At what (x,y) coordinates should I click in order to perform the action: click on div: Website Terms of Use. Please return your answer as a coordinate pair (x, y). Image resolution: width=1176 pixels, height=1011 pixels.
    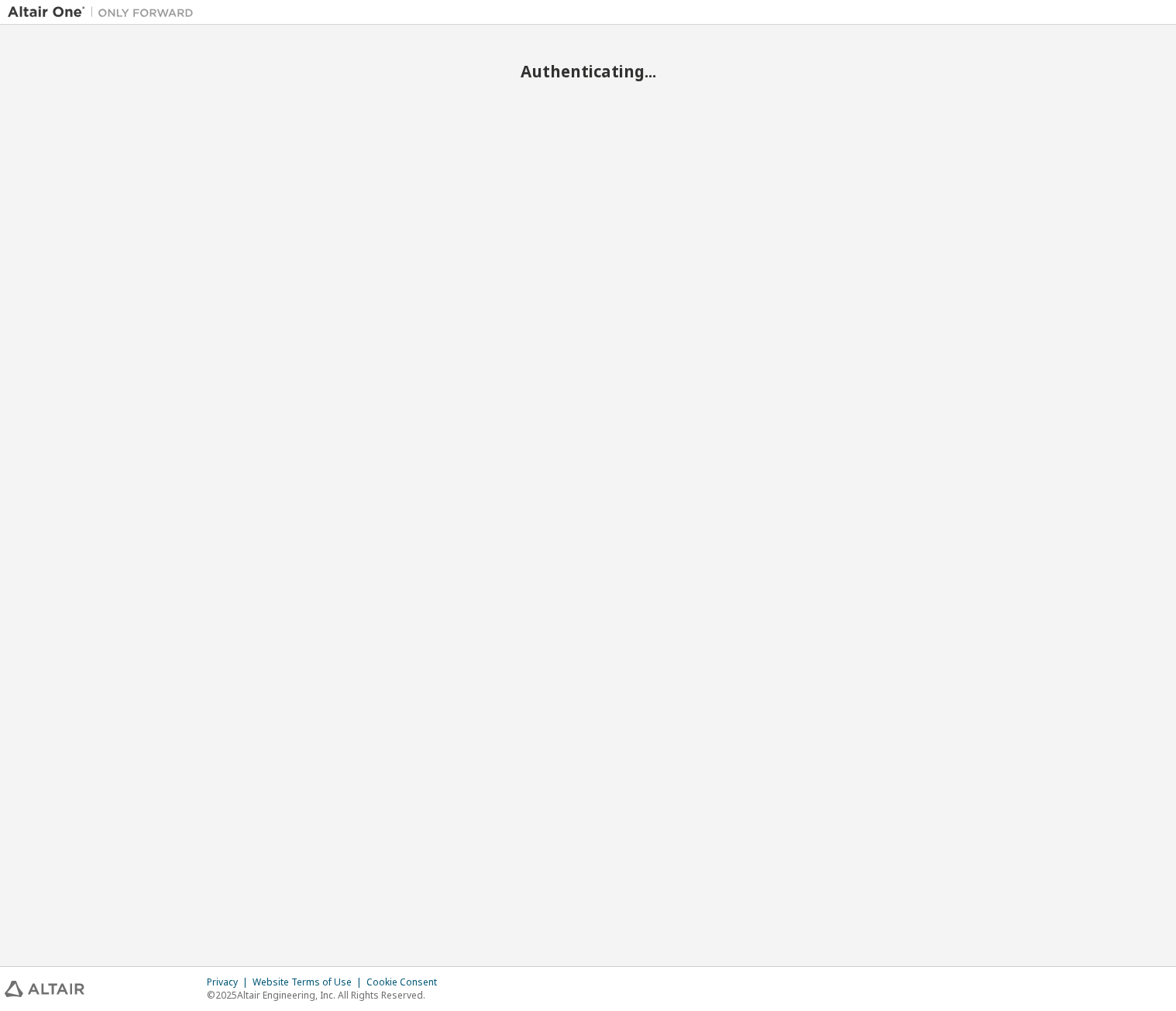
    Looking at the image, I should click on (309, 982).